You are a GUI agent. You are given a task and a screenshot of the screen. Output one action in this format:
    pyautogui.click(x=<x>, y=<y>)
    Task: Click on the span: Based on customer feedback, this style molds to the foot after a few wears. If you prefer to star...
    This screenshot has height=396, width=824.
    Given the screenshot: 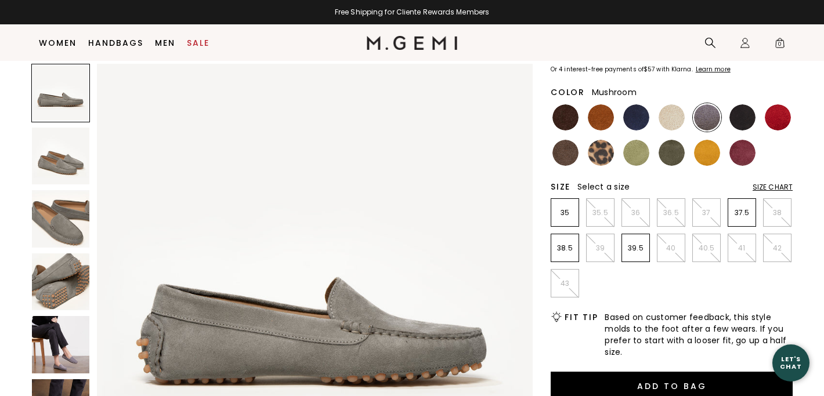 What is the action you would take?
    pyautogui.click(x=699, y=335)
    